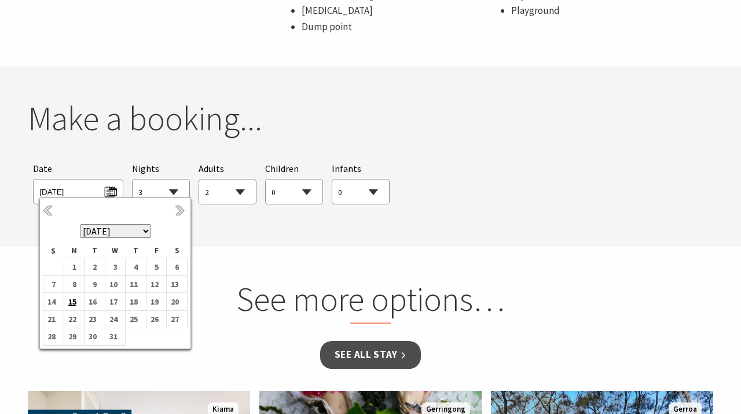 The width and height of the screenshot is (741, 414). Describe the element at coordinates (136, 266) in the screenshot. I see `td: 4` at that location.